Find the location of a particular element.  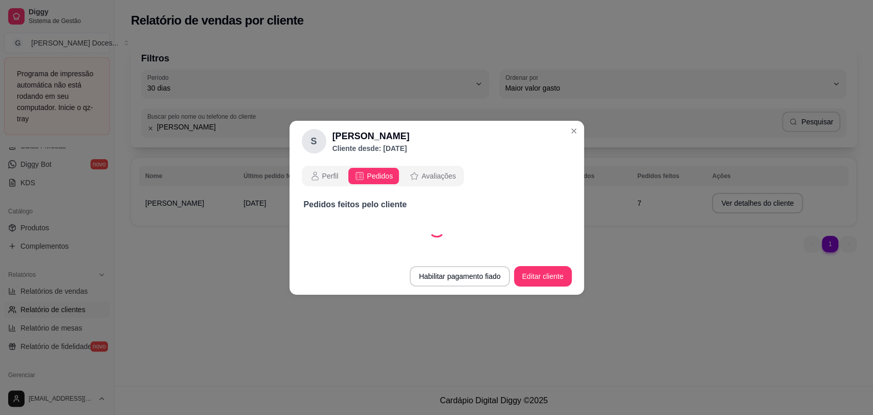

div: Loading is located at coordinates (437, 229).